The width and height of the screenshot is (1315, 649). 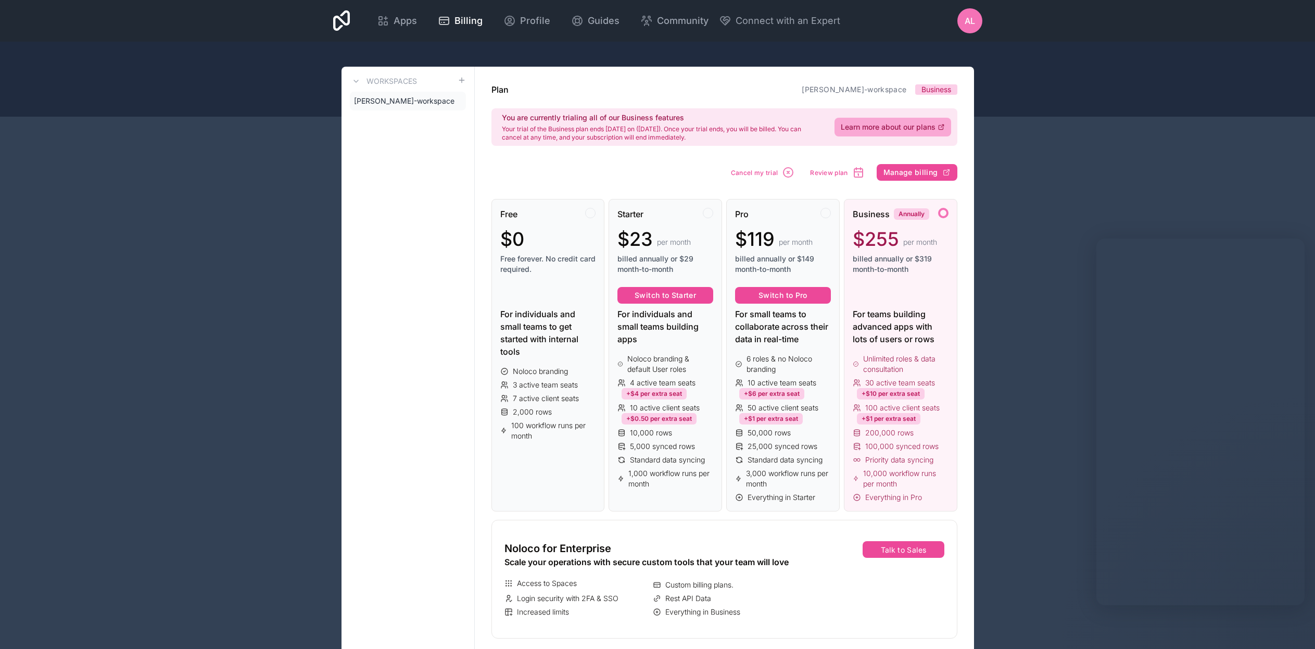 I want to click on span: Profile, so click(x=535, y=21).